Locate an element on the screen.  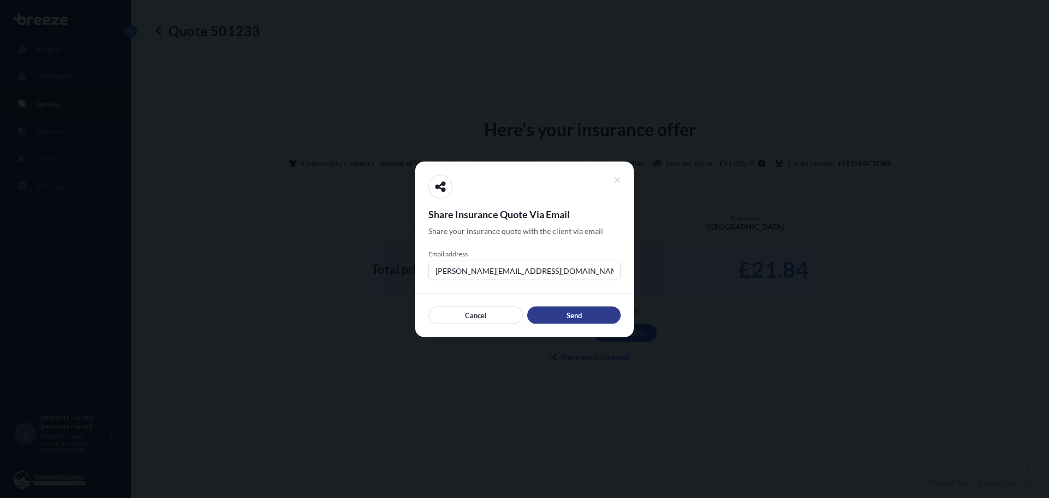
p: Send is located at coordinates (574, 315).